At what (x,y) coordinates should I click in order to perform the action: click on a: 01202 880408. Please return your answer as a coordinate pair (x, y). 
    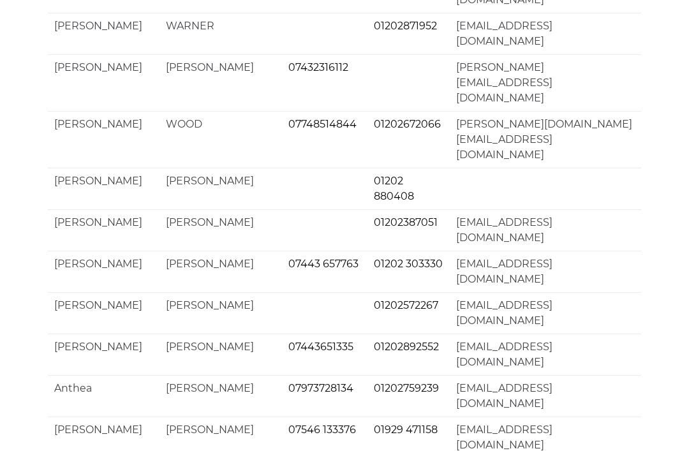
    Looking at the image, I should click on (394, 188).